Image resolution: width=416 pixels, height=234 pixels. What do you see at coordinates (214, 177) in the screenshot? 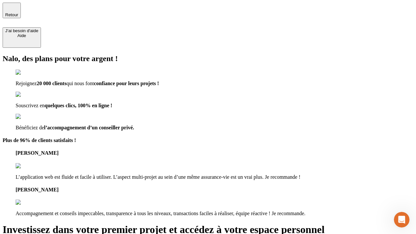
I see `p: L’application web est fluide et facile à utiliser. L’aspect multi-projet au sein d’une même assur...` at bounding box center [214, 177].